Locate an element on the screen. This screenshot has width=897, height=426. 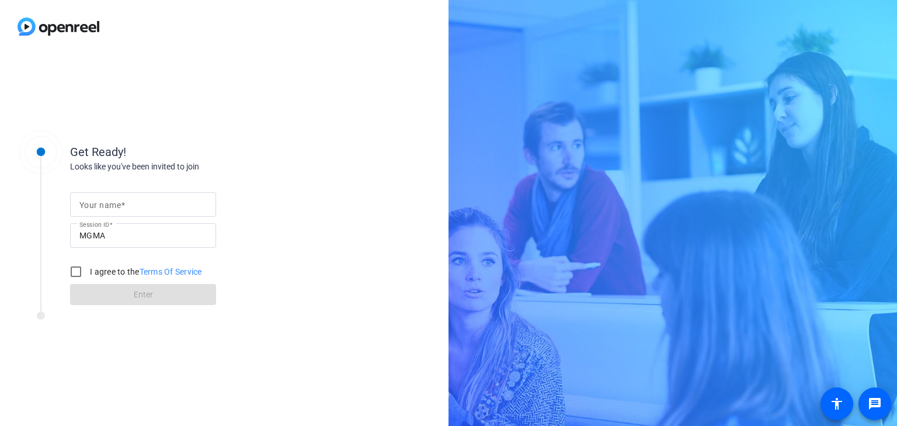
mat-icon: accessibility is located at coordinates (837, 404).